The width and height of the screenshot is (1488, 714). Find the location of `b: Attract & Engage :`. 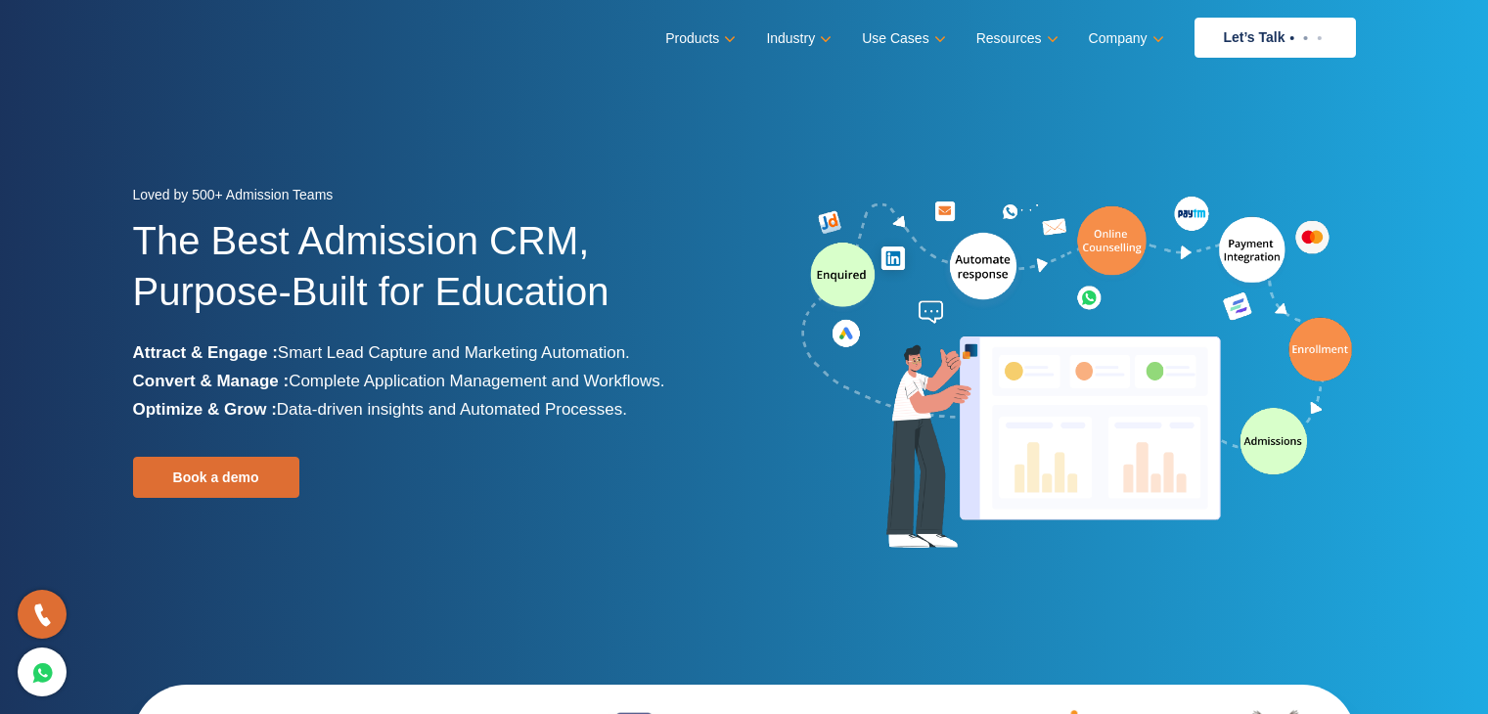

b: Attract & Engage : is located at coordinates (205, 352).